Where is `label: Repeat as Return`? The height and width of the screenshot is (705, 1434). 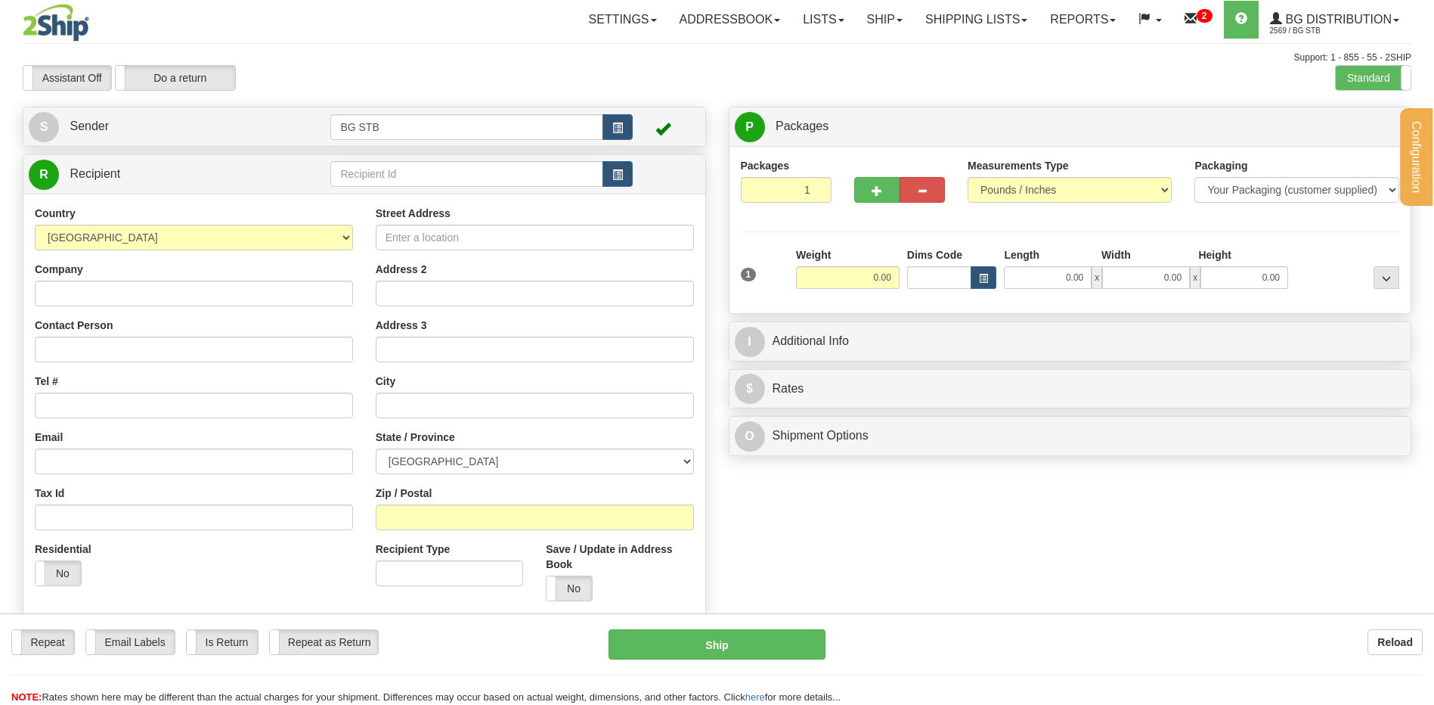
label: Repeat as Return is located at coordinates (324, 642).